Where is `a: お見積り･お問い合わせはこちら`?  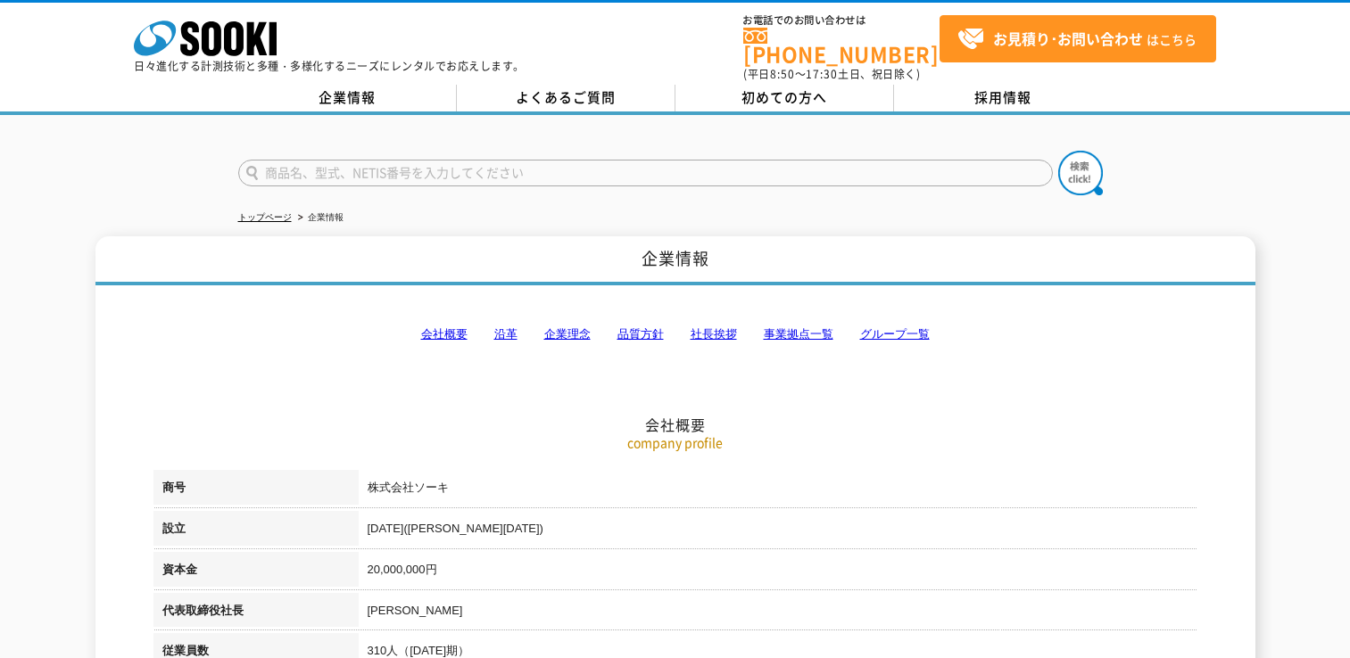 a: お見積り･お問い合わせはこちら is located at coordinates (1078, 38).